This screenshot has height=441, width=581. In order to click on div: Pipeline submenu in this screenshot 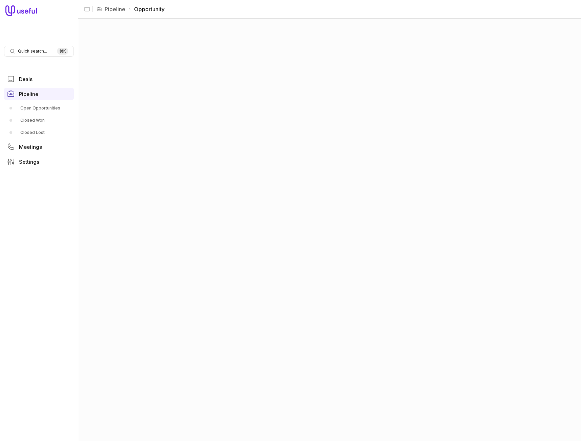, I will do `click(39, 120)`.